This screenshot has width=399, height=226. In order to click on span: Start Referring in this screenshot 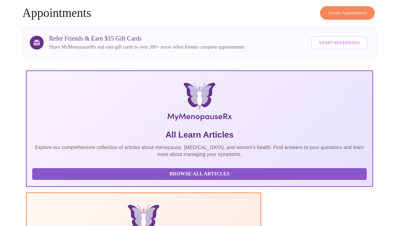, I will do `click(340, 43)`.